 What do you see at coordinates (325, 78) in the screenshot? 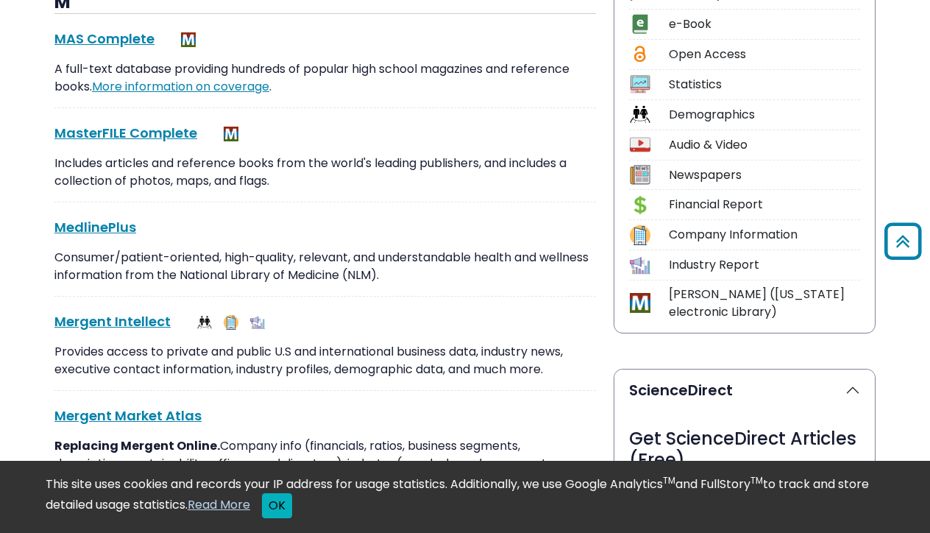
I see `p: A full-text database providing hundreds of popular high school magazines and reference books. .` at bounding box center [325, 78].